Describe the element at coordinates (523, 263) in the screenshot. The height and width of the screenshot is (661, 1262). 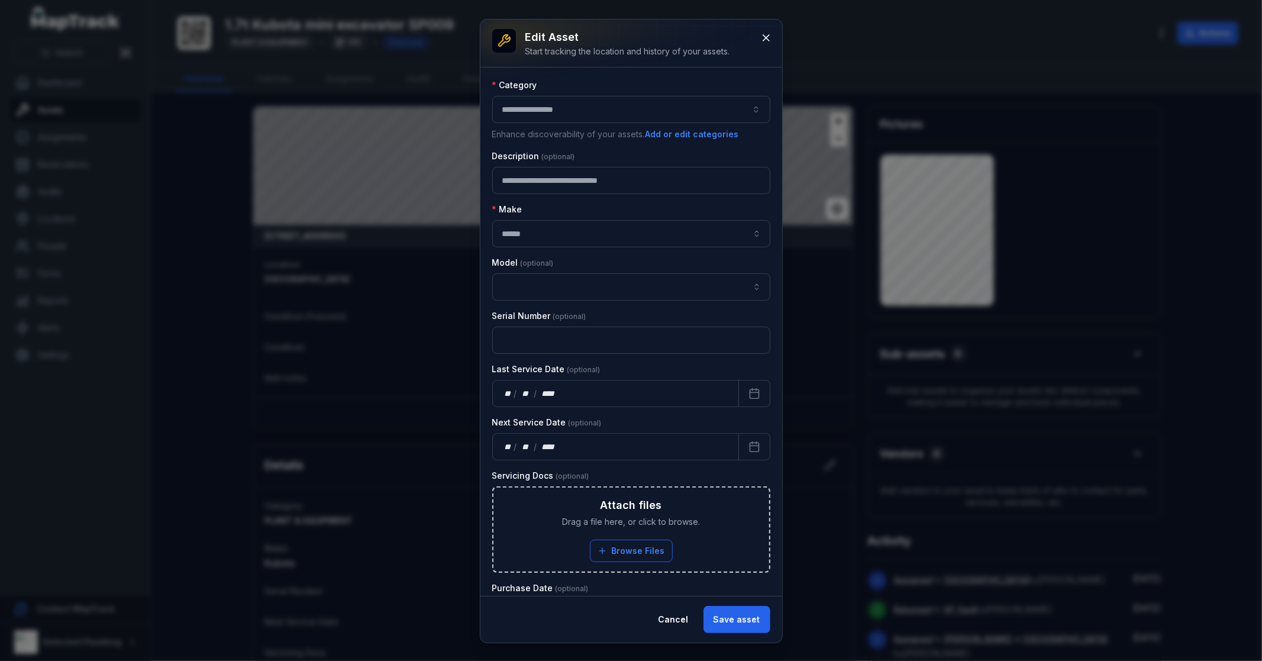
I see `label: Model` at that location.